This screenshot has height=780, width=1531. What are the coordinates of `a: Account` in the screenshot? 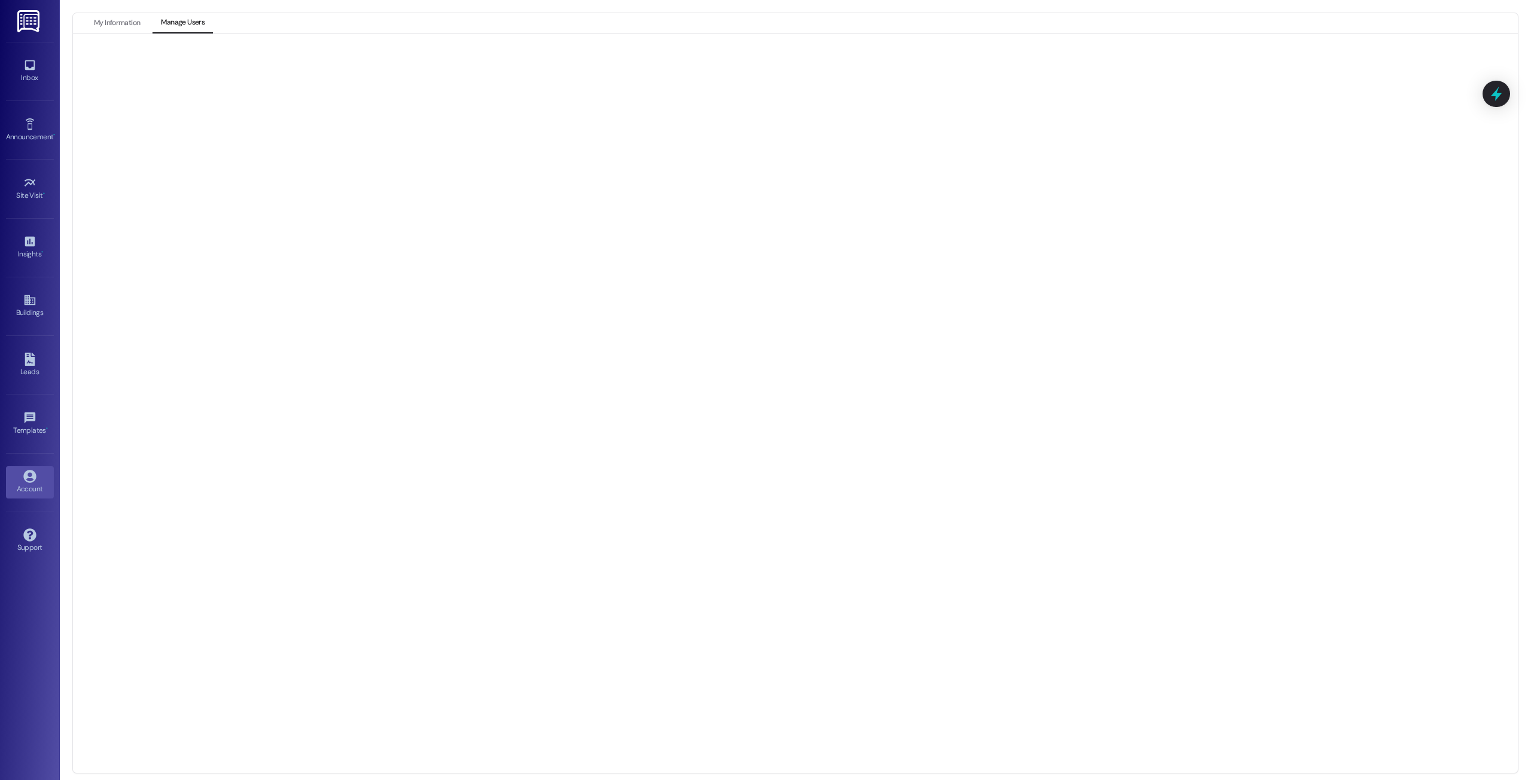 It's located at (30, 483).